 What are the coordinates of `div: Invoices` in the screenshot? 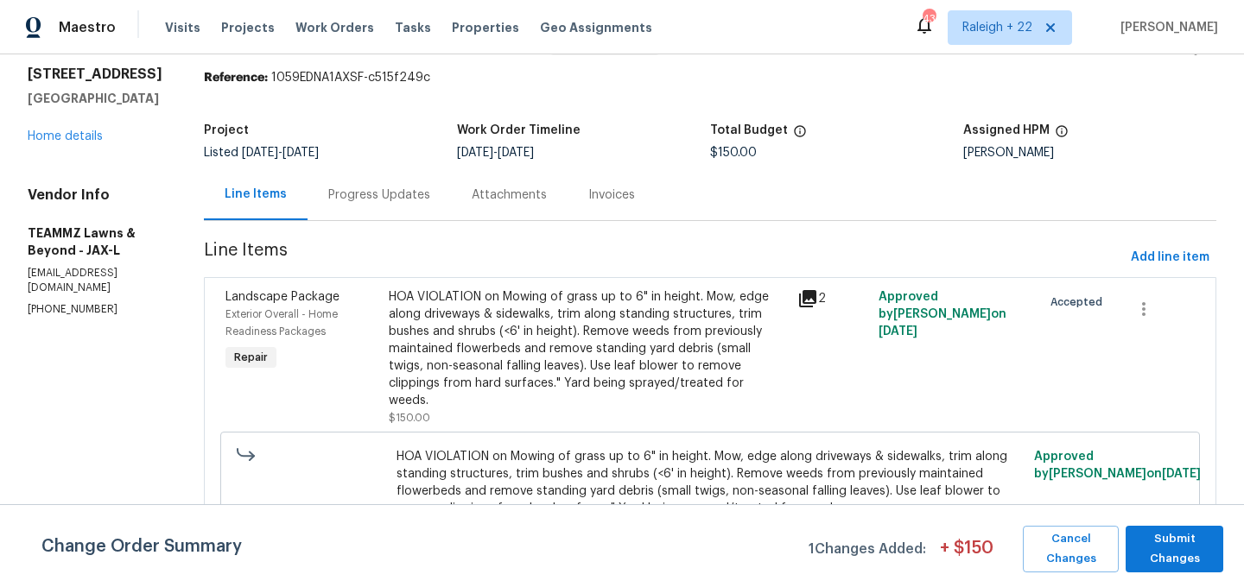 It's located at (611, 195).